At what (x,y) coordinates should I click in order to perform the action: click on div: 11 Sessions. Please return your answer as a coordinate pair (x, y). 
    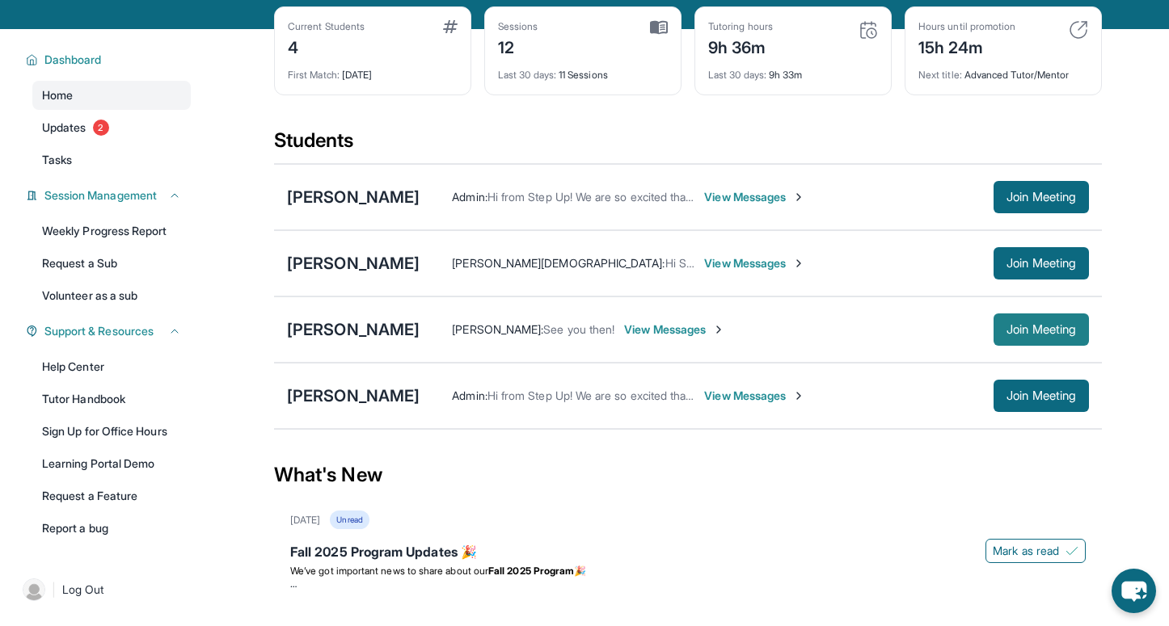
    Looking at the image, I should click on (583, 70).